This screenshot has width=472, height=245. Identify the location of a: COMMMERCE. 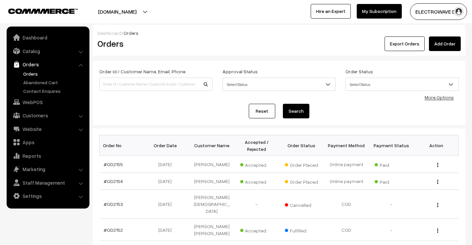
(37, 11).